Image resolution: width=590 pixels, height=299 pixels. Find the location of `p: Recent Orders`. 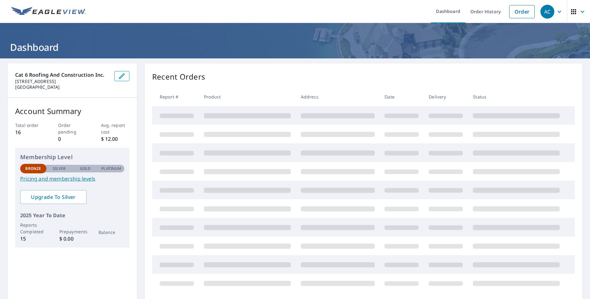

p: Recent Orders is located at coordinates (179, 77).